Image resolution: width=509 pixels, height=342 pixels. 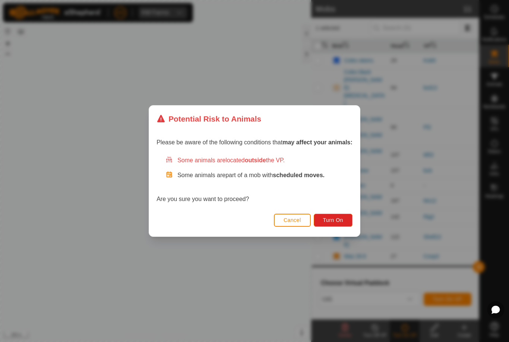 I want to click on button: Turn On, so click(x=333, y=220).